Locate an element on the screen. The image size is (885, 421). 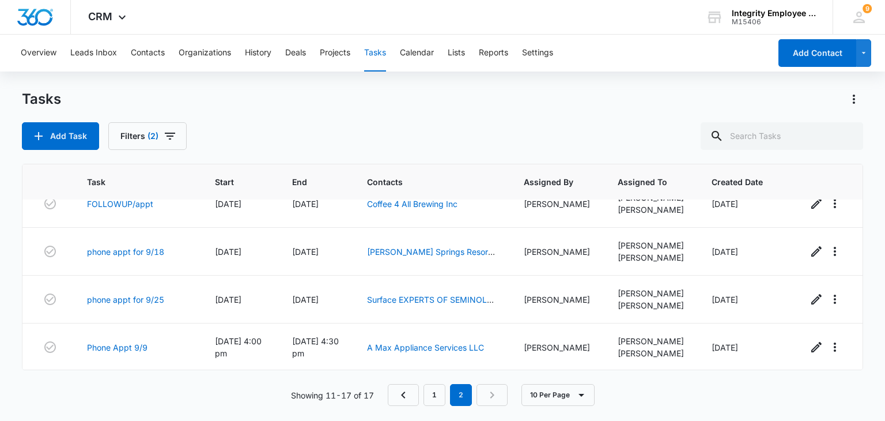
input: Search Tasks is located at coordinates (782, 136).